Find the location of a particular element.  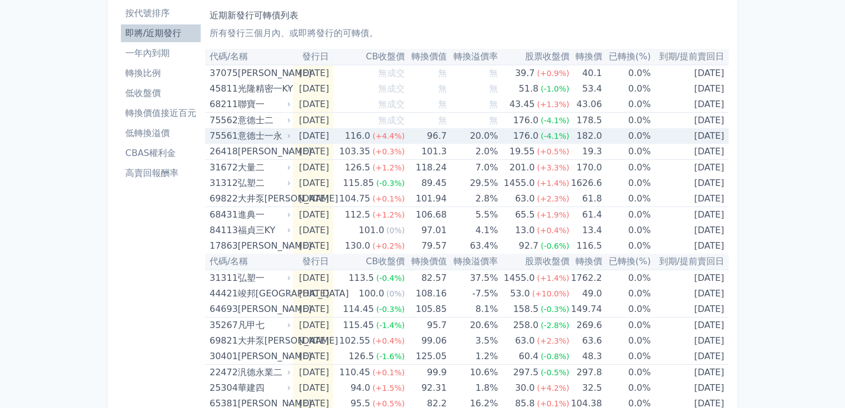

th: 發行日 is located at coordinates (313, 57).